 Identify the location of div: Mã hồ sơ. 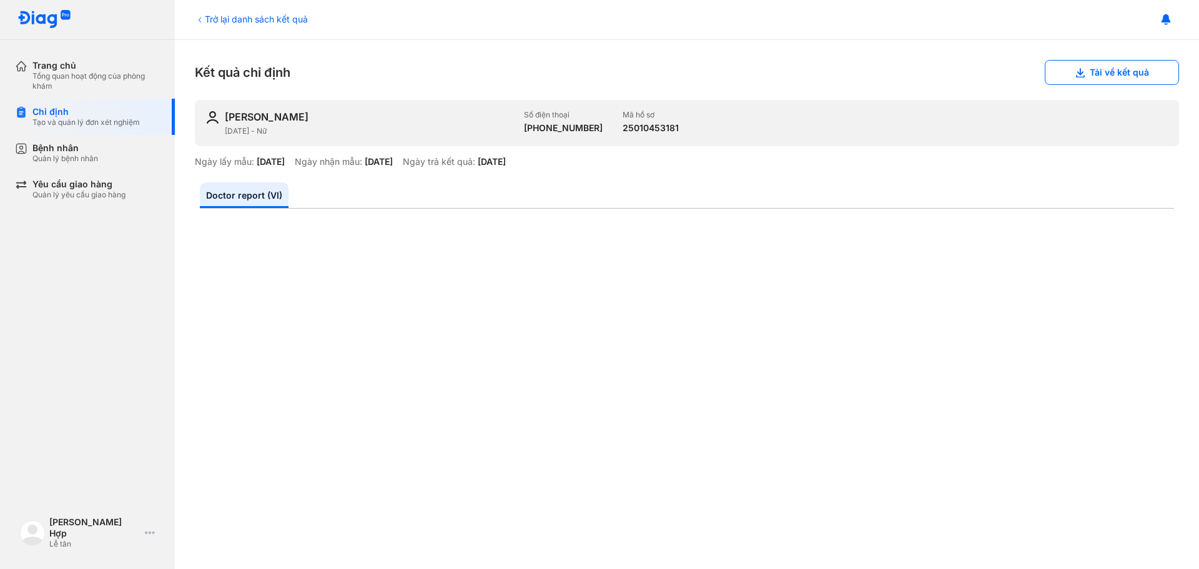
(651, 115).